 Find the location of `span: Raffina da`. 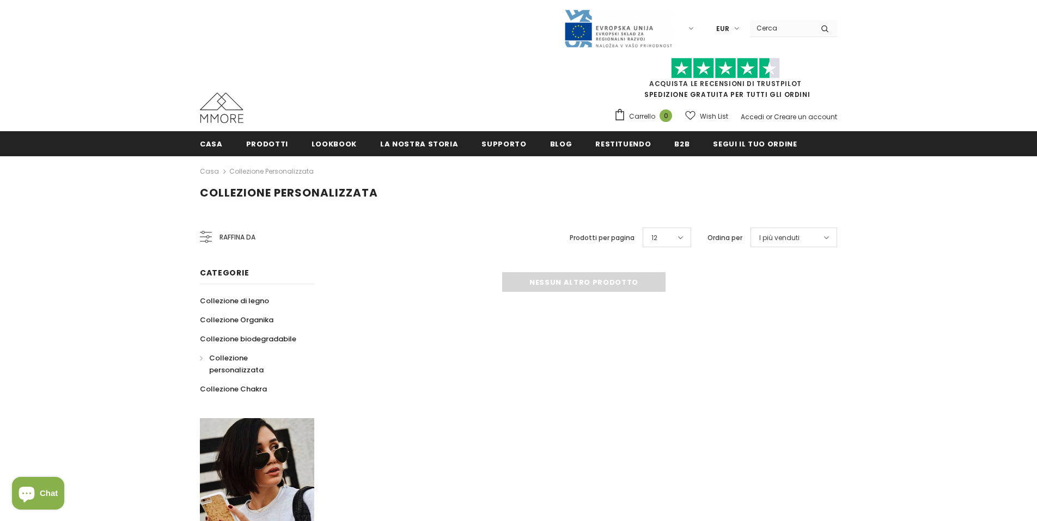

span: Raffina da is located at coordinates (238, 238).